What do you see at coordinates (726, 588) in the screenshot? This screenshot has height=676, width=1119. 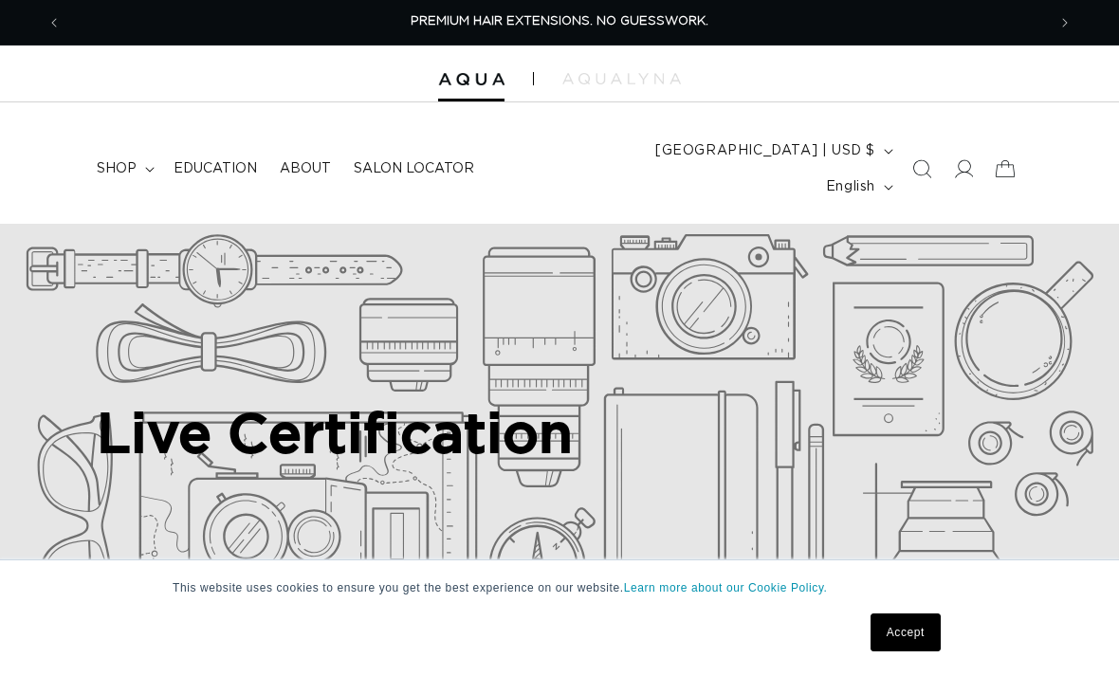 I see `a: Learn more about our Cookie Policy.` at bounding box center [726, 588].